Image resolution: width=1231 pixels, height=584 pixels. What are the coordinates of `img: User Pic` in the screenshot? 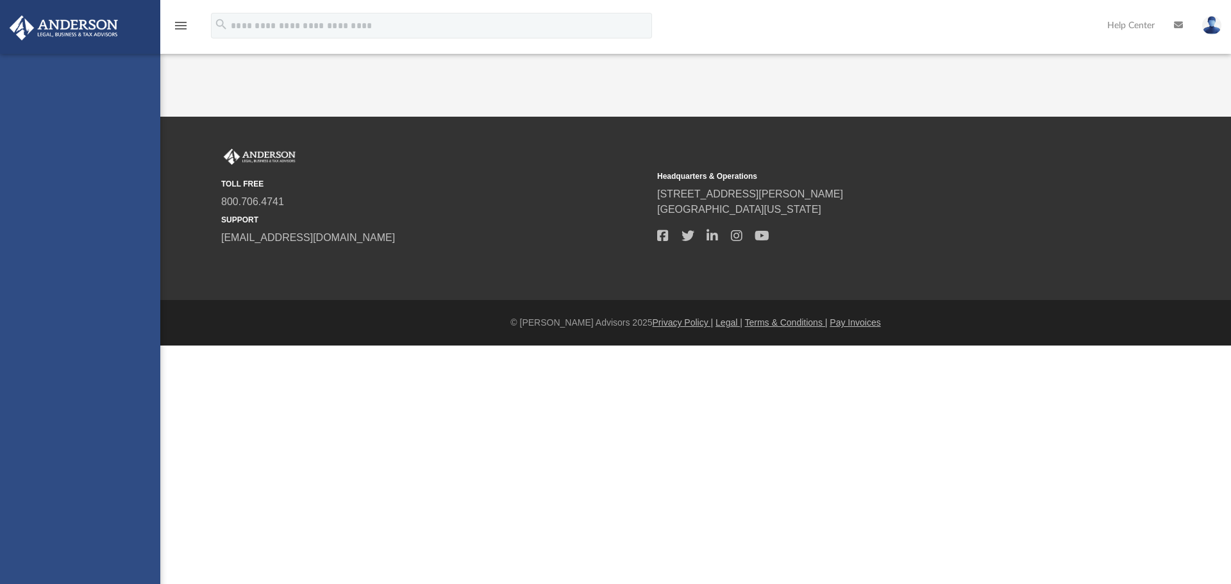 It's located at (1212, 25).